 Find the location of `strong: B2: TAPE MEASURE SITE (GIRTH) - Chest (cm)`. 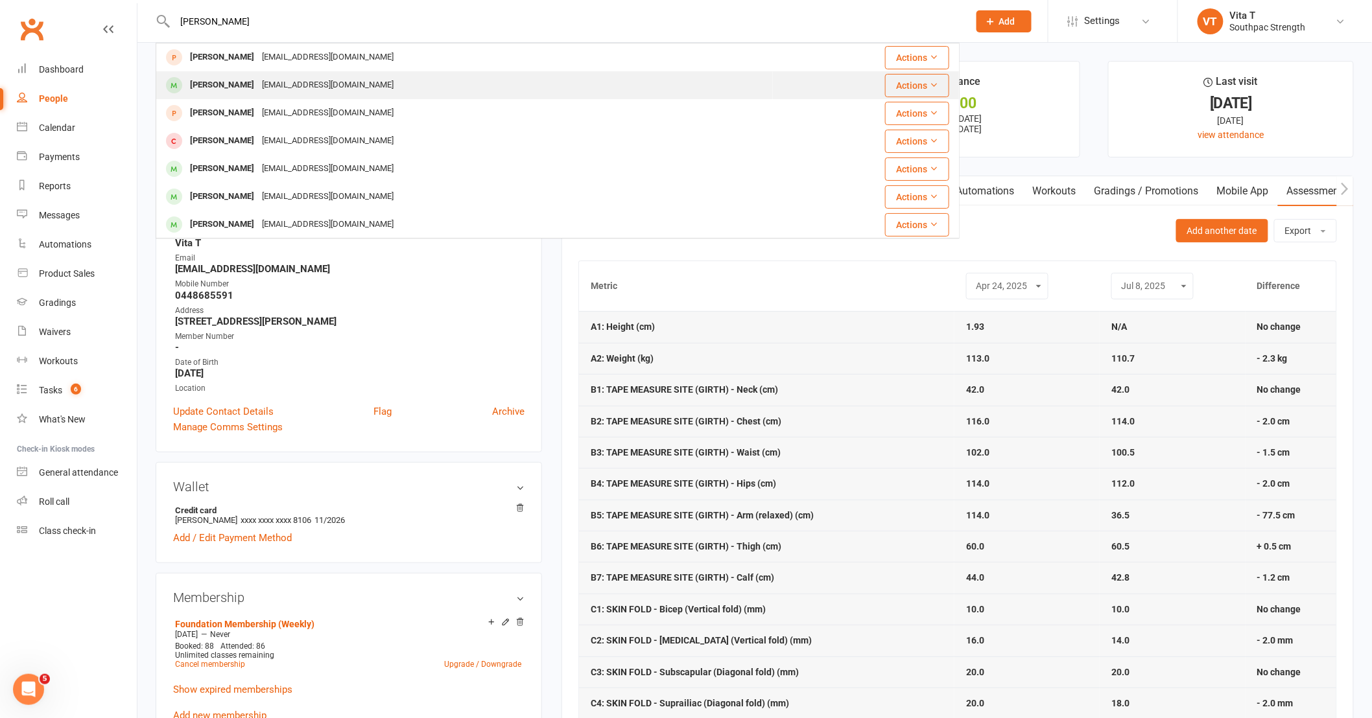

strong: B2: TAPE MEASURE SITE (GIRTH) - Chest (cm) is located at coordinates (686, 421).